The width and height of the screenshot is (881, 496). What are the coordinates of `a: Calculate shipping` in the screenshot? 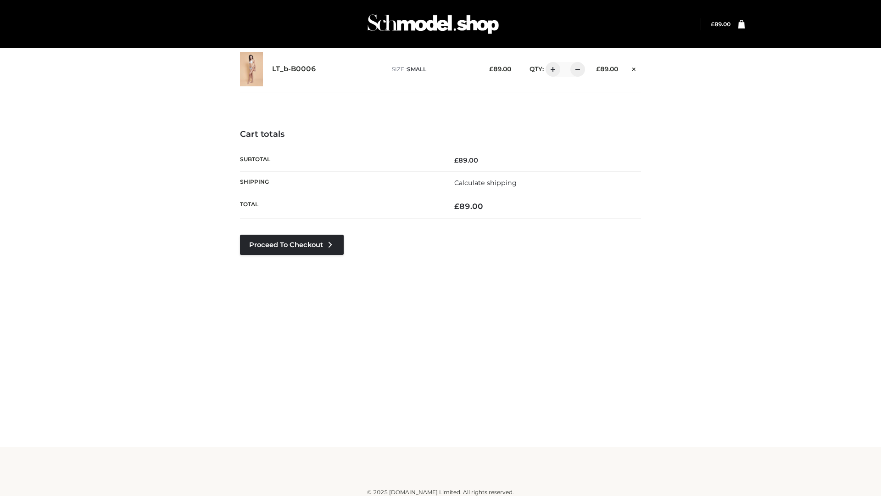 It's located at (485, 183).